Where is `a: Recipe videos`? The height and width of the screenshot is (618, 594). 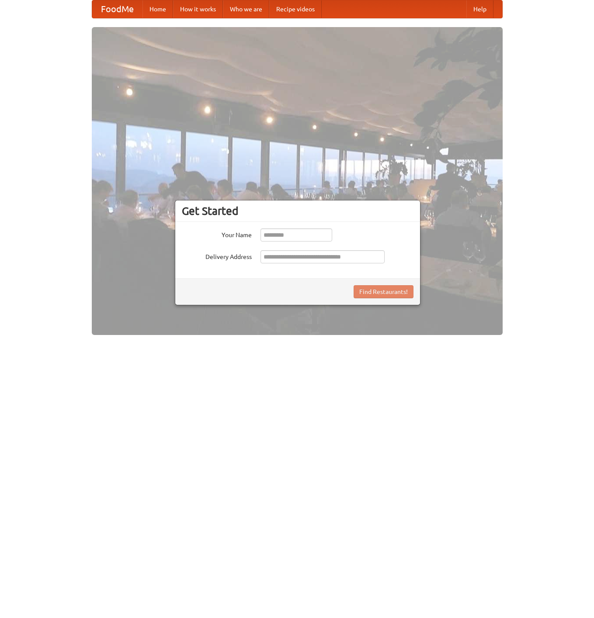
a: Recipe videos is located at coordinates (295, 9).